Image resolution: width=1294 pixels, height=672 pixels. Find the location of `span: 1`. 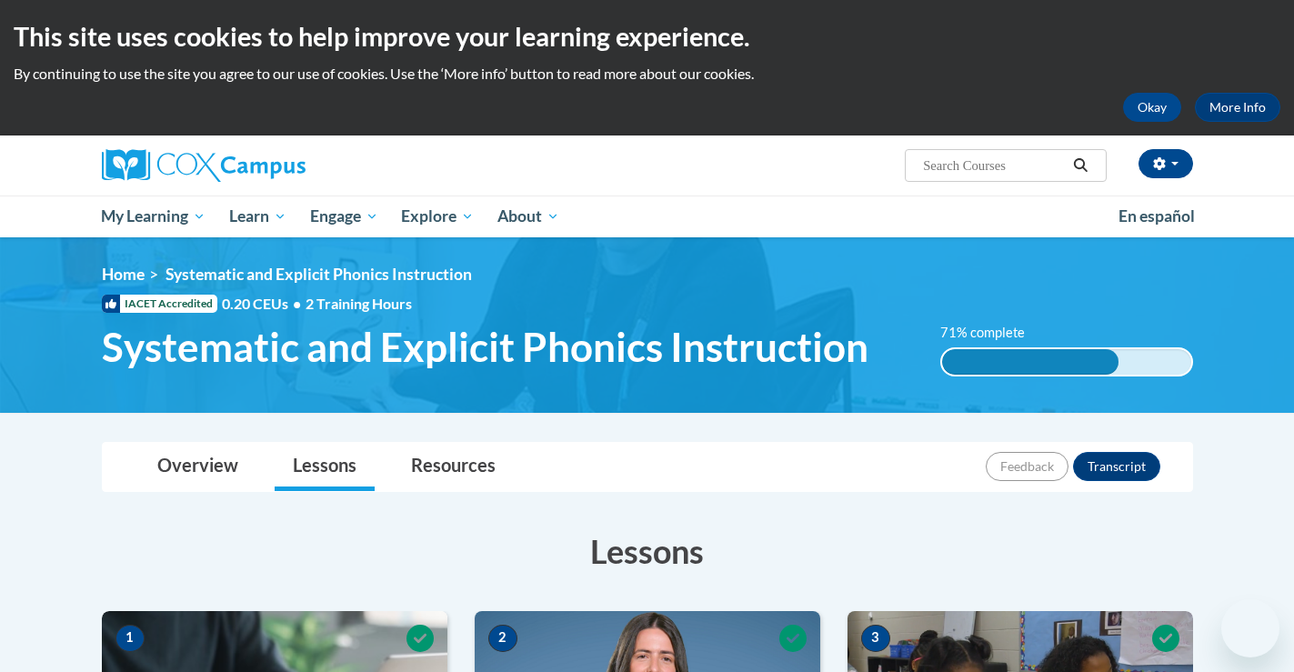

span: 1 is located at coordinates (130, 638).